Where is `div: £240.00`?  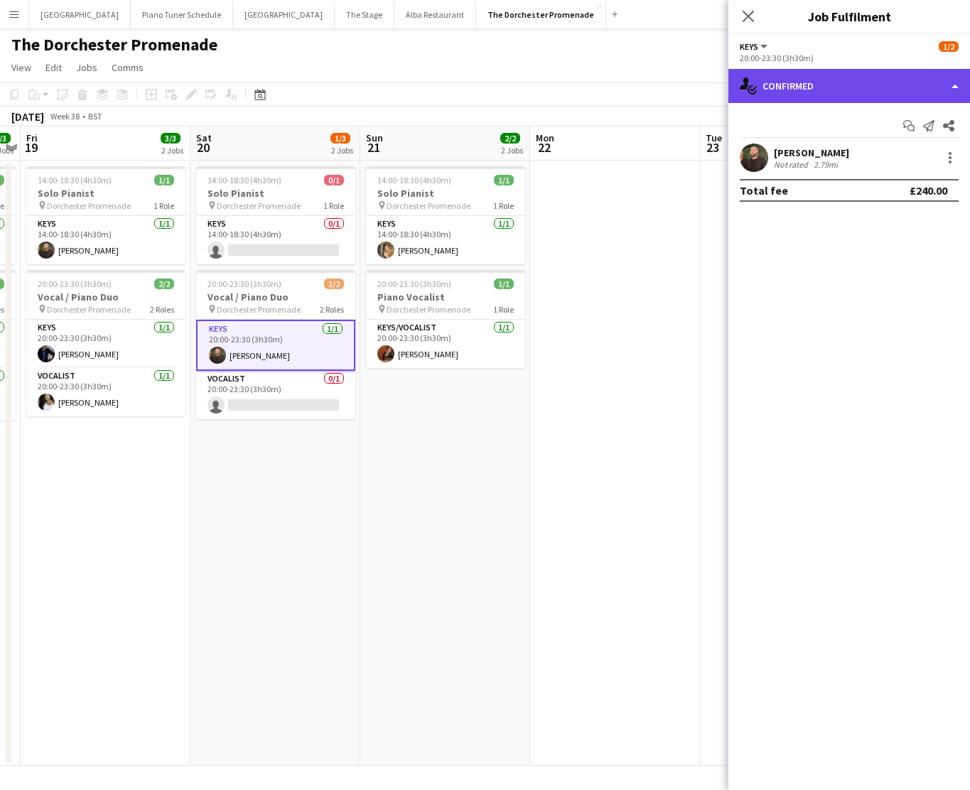
div: £240.00 is located at coordinates (928, 190).